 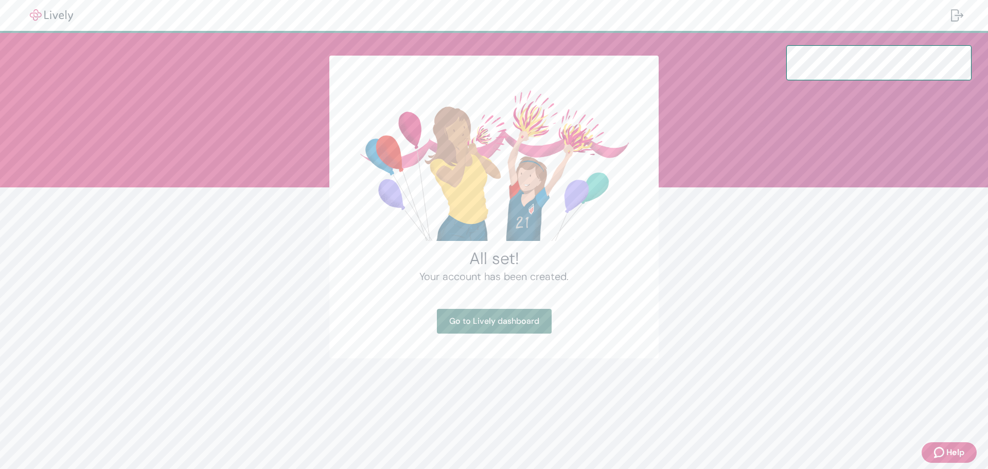 I want to click on img: Lively, so click(x=51, y=15).